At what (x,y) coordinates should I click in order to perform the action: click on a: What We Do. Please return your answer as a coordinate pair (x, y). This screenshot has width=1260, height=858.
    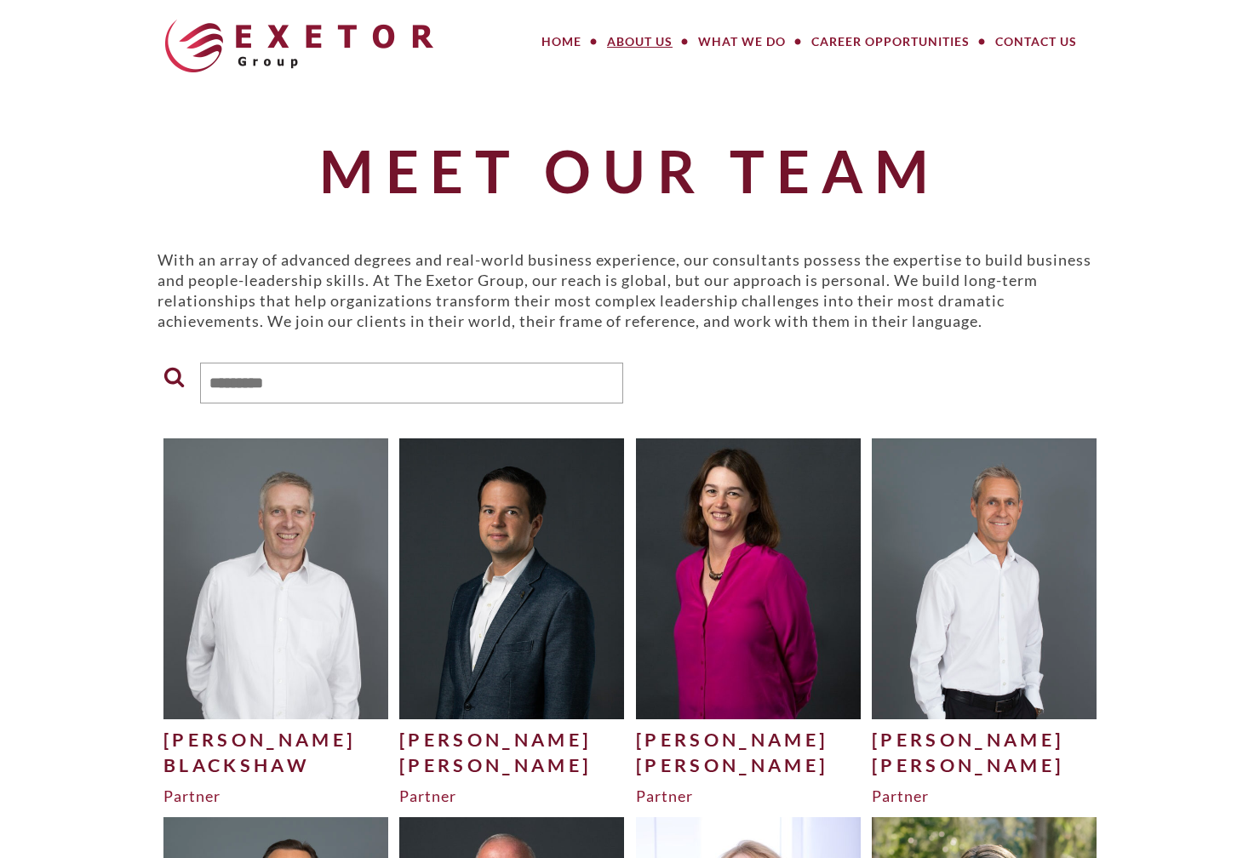
    Looking at the image, I should click on (742, 42).